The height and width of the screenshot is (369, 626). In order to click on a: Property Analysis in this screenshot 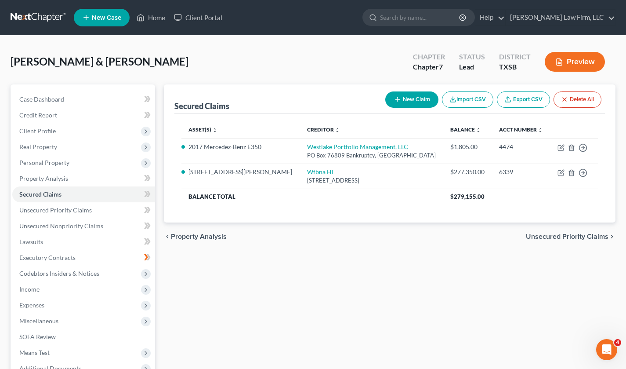, I will do `click(83, 178)`.